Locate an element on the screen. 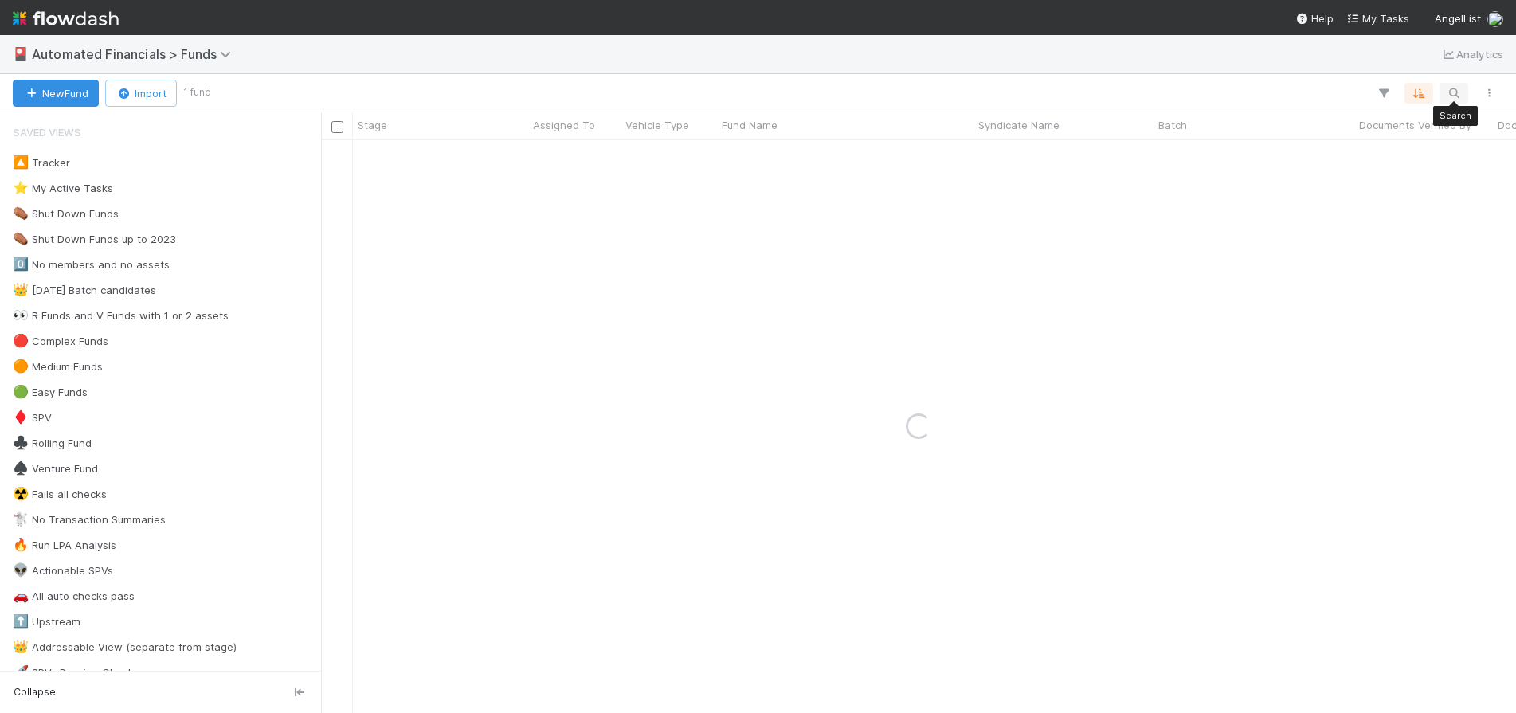  div: No Transaction Summaries is located at coordinates (89, 519).